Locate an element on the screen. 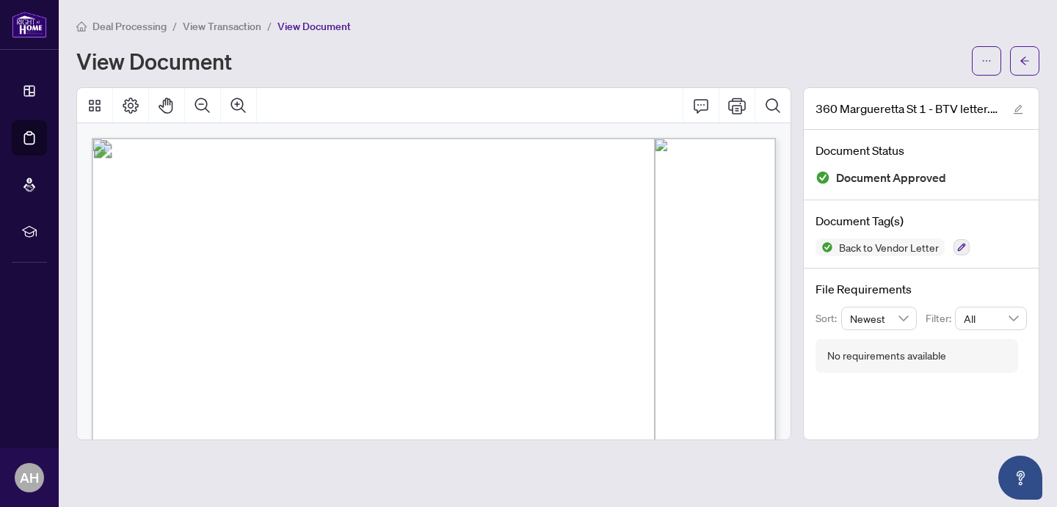 The height and width of the screenshot is (507, 1057). div: No requirements available is located at coordinates (886, 356).